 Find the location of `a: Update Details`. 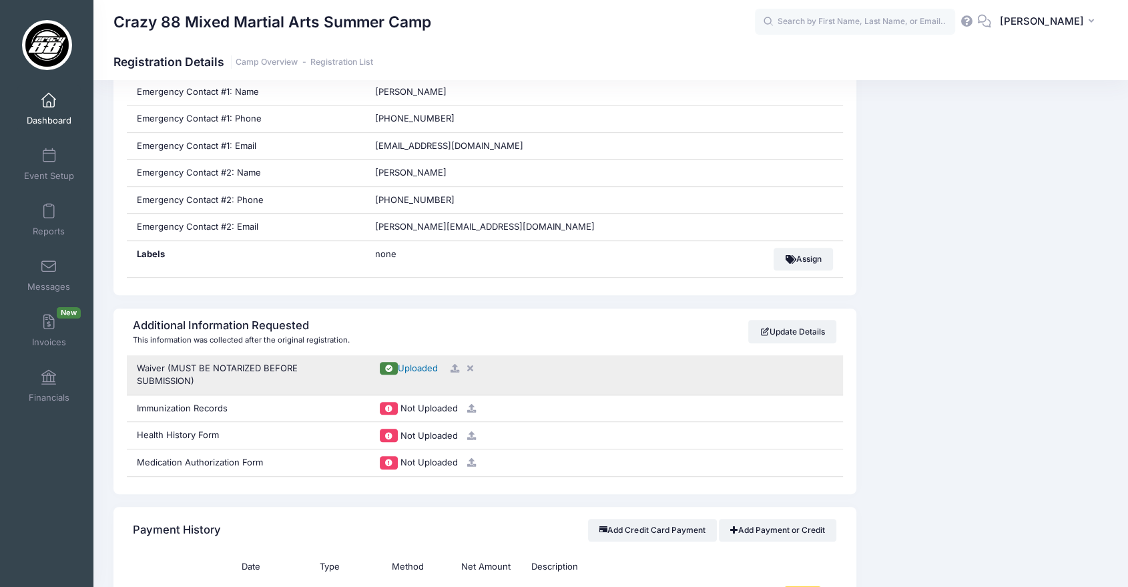

a: Update Details is located at coordinates (792, 331).